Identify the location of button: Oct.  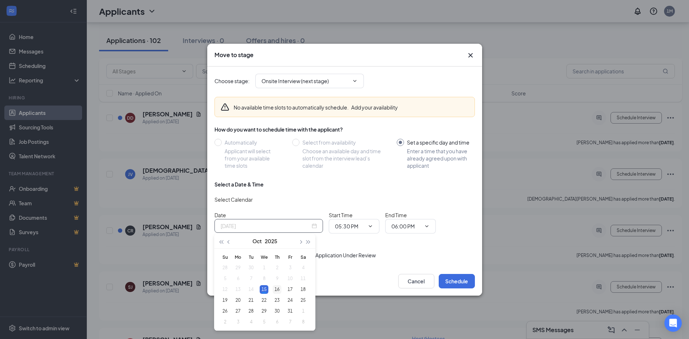
(257, 241).